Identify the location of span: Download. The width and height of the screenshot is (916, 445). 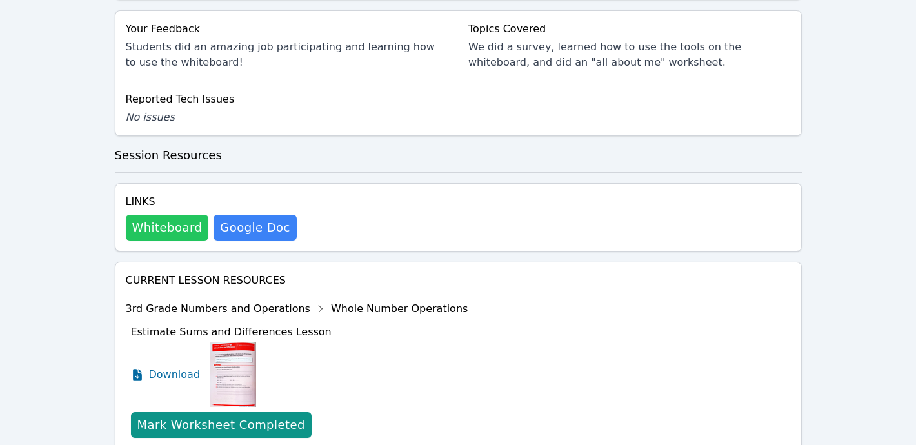
(175, 375).